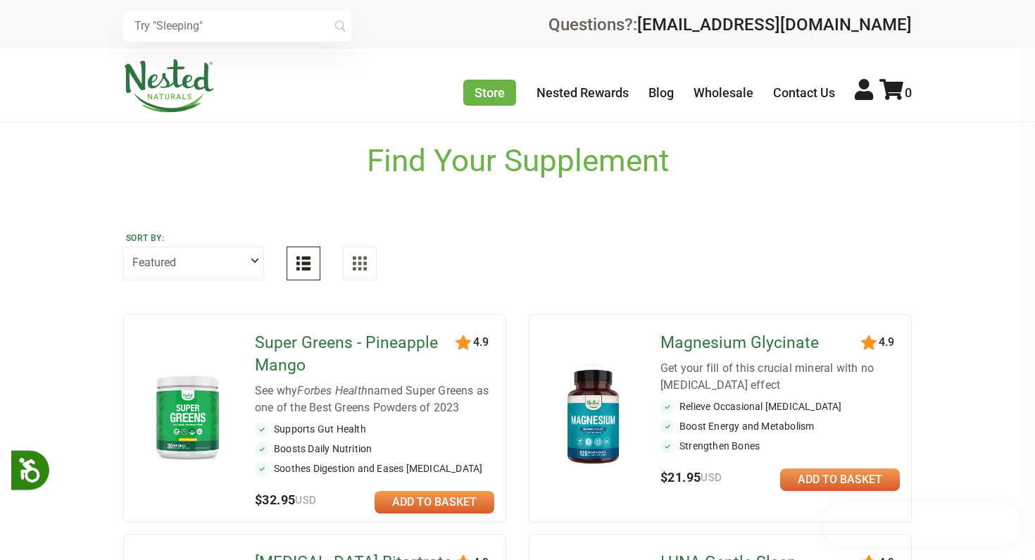  Describe the element at coordinates (691, 476) in the screenshot. I see `span: $21.95` at that location.